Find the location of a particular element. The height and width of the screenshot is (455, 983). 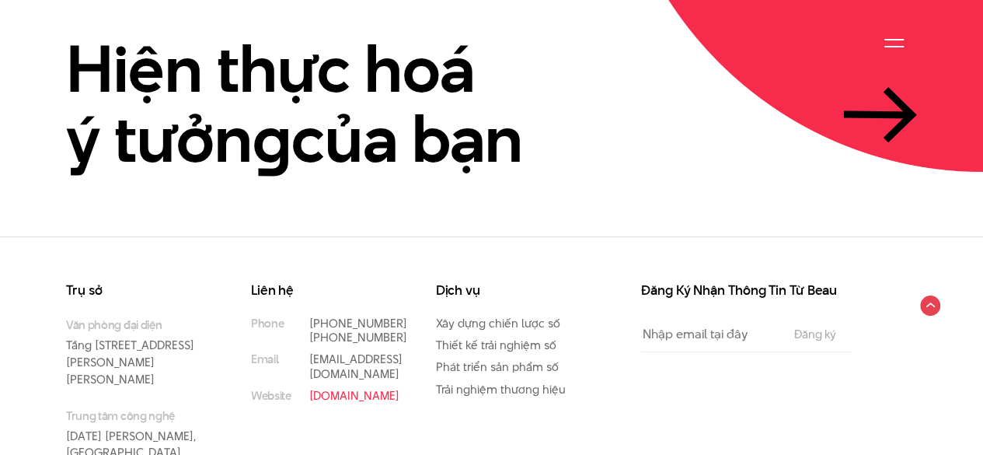

small: Văn phòng đại diện is located at coordinates (135, 324).